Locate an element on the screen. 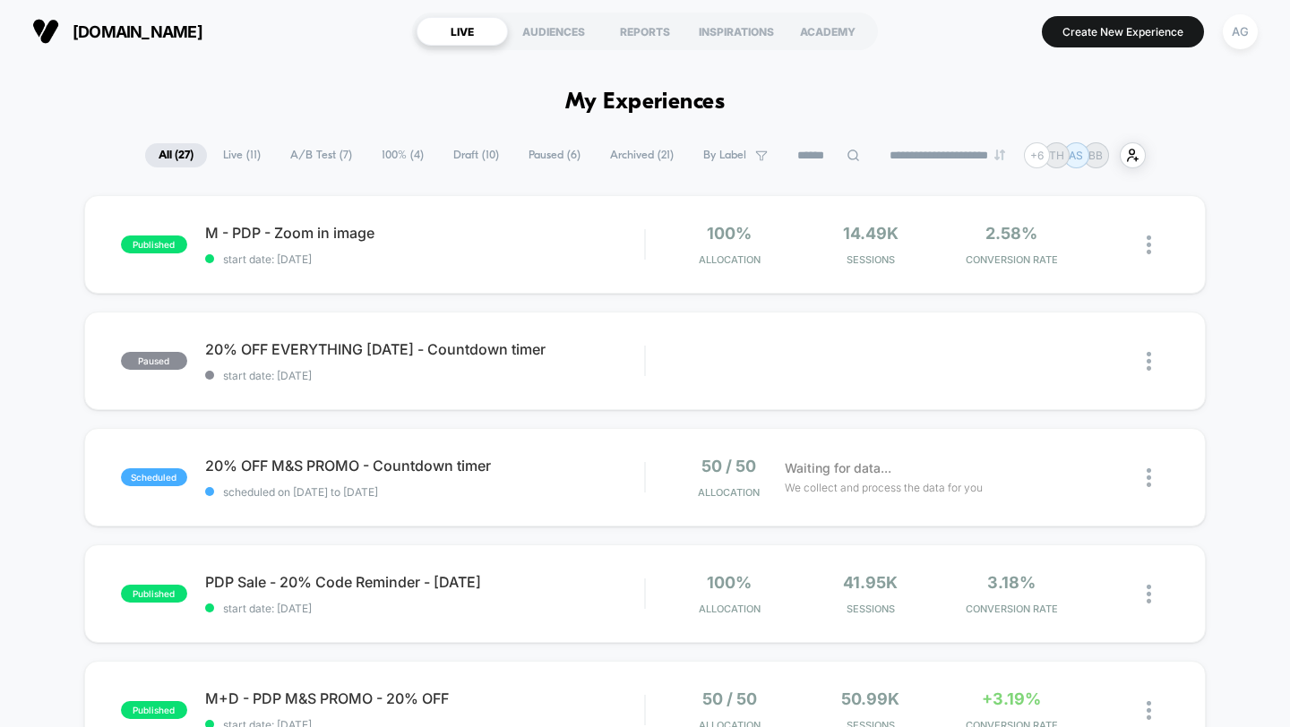 This screenshot has height=727, width=1290. span: 3.18% is located at coordinates (1011, 582).